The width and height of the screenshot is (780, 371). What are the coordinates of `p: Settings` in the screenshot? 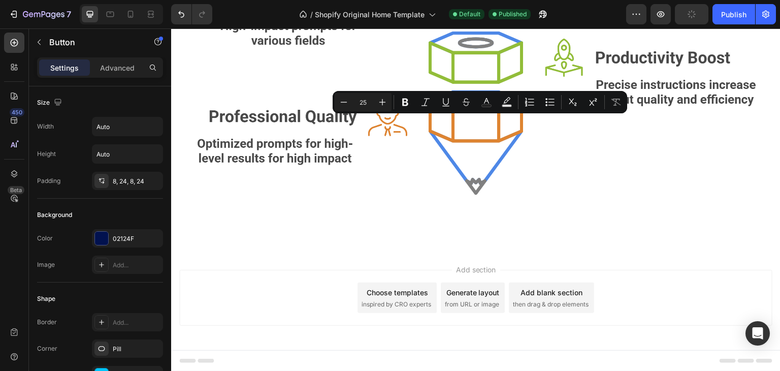 It's located at (65, 68).